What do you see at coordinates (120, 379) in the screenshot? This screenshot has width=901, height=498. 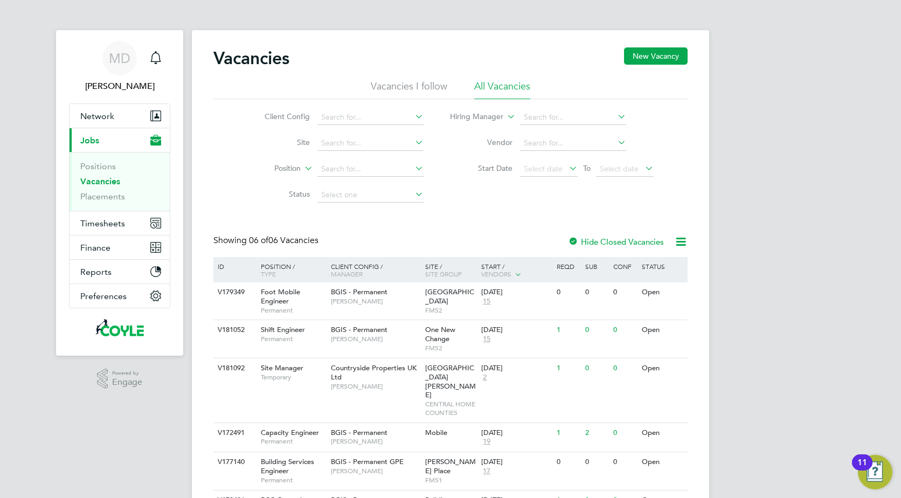 I see `a: Powered byEngage` at bounding box center [120, 379].